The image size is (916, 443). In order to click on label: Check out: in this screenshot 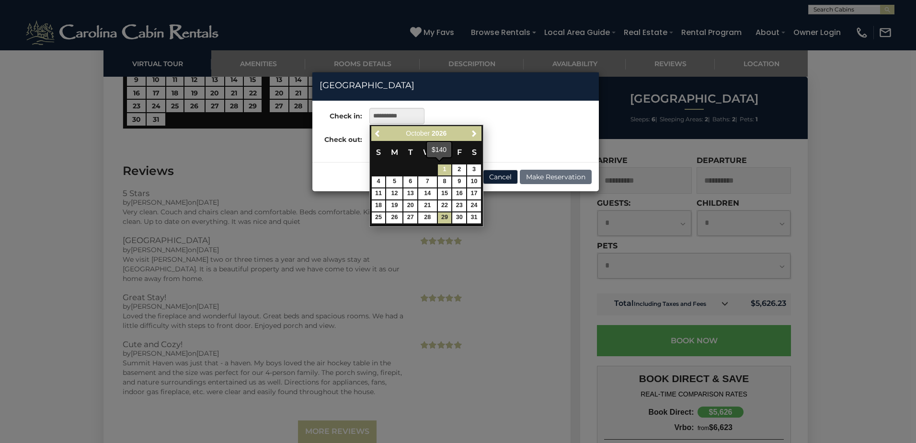, I will do `click(337, 137)`.